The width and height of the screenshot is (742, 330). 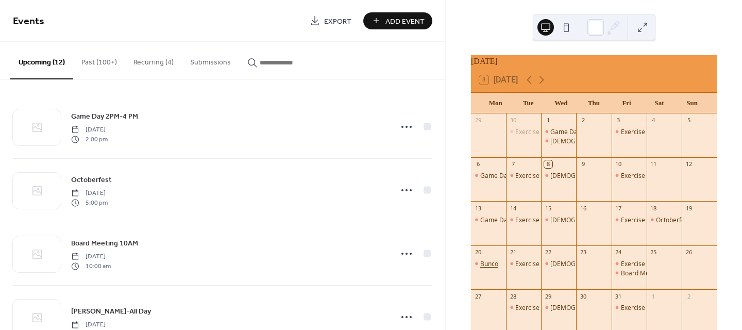 What do you see at coordinates (688, 252) in the screenshot?
I see `div: 26` at bounding box center [688, 252].